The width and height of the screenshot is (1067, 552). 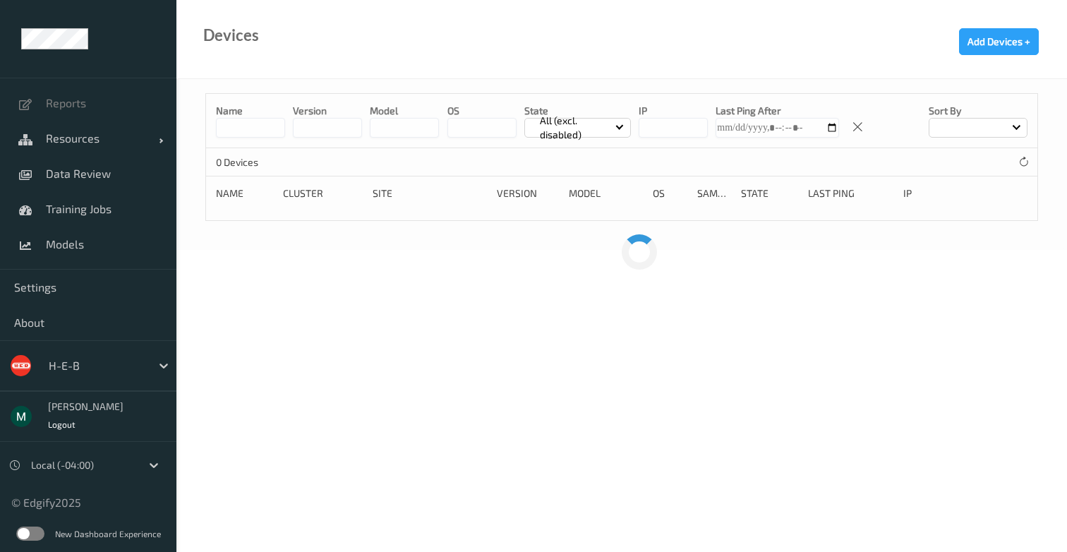 I want to click on div: ip, so click(x=937, y=193).